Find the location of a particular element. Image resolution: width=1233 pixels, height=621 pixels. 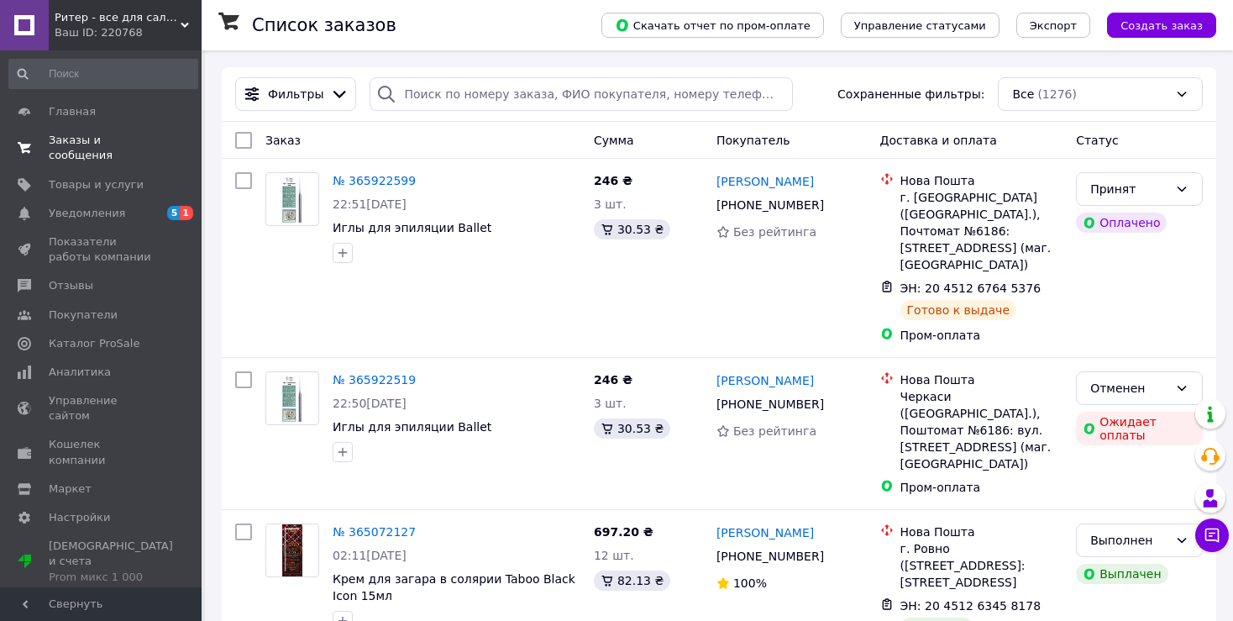

div: Prom микс 1 000 is located at coordinates (111, 577).